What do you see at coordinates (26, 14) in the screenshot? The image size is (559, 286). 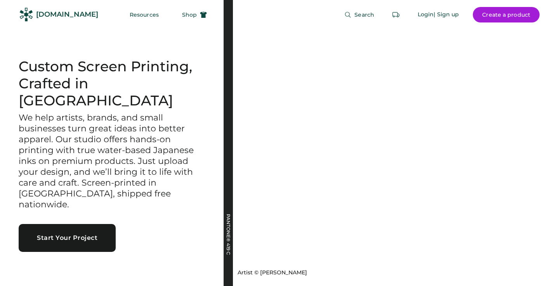 I see `img: Rendered Logo - Screens` at bounding box center [26, 14].